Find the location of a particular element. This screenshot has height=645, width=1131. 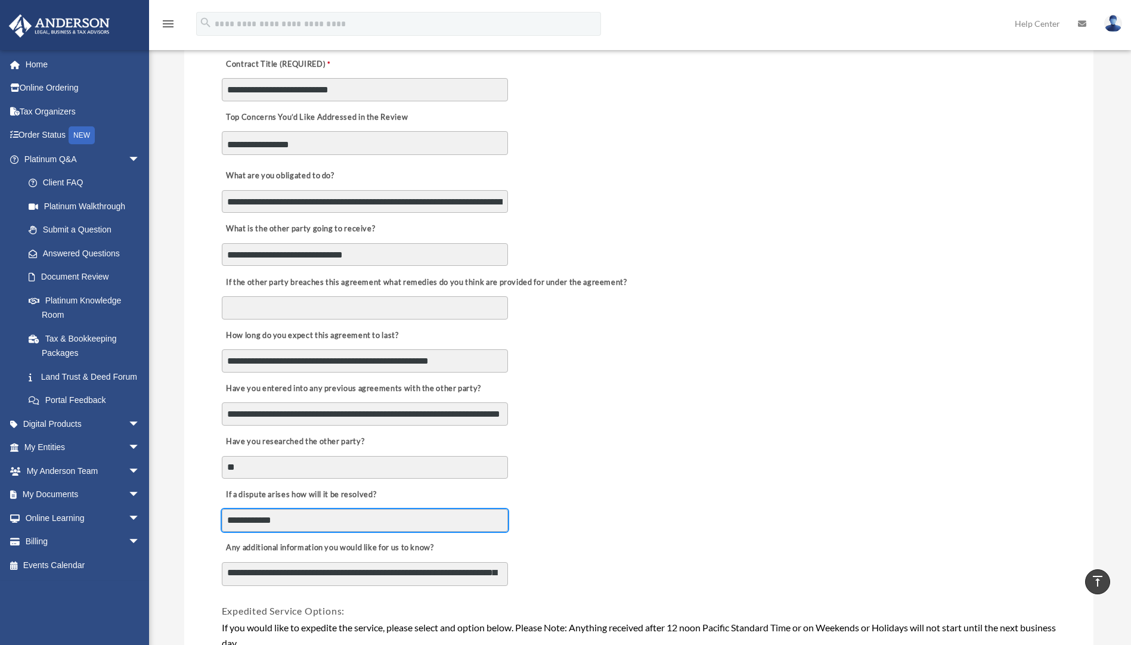

label: Have you entered into any previous agreements with the other party? is located at coordinates (353, 389).